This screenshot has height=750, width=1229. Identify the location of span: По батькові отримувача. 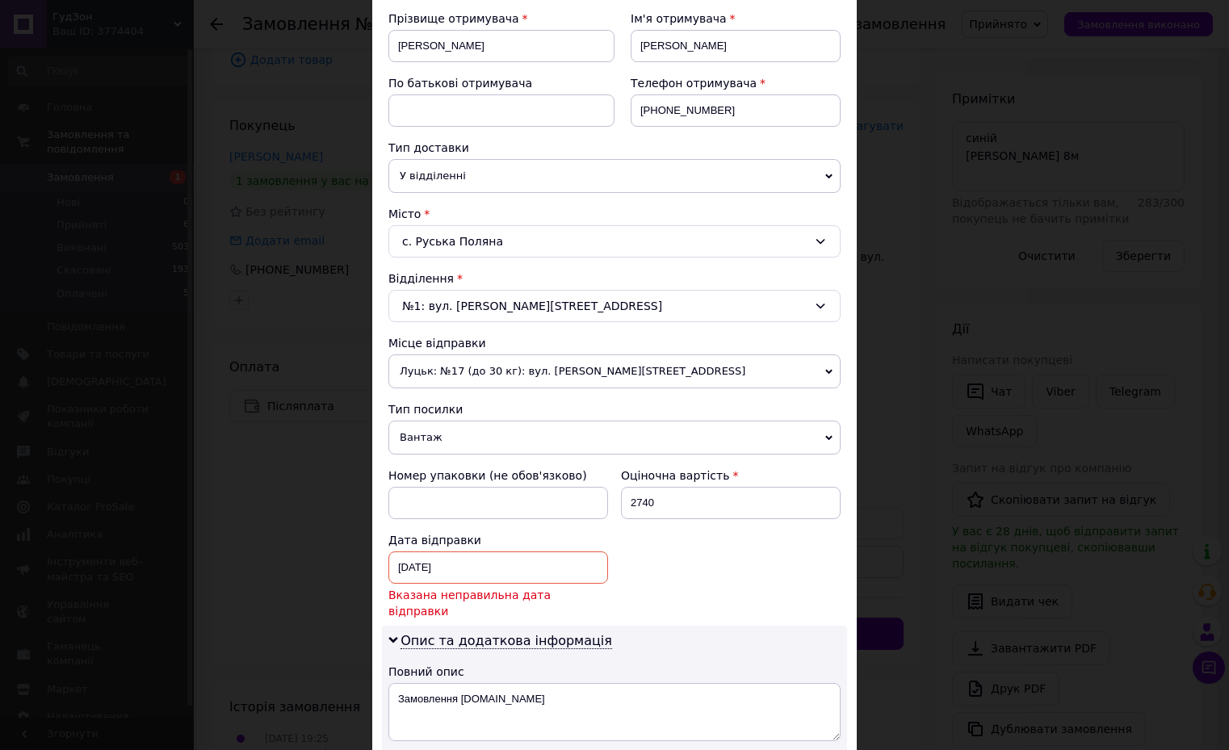
(460, 83).